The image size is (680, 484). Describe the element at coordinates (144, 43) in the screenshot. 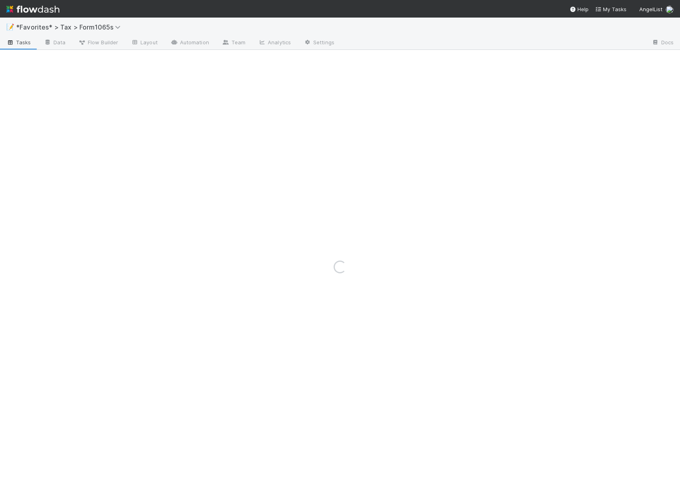

I see `a: Layout` at that location.